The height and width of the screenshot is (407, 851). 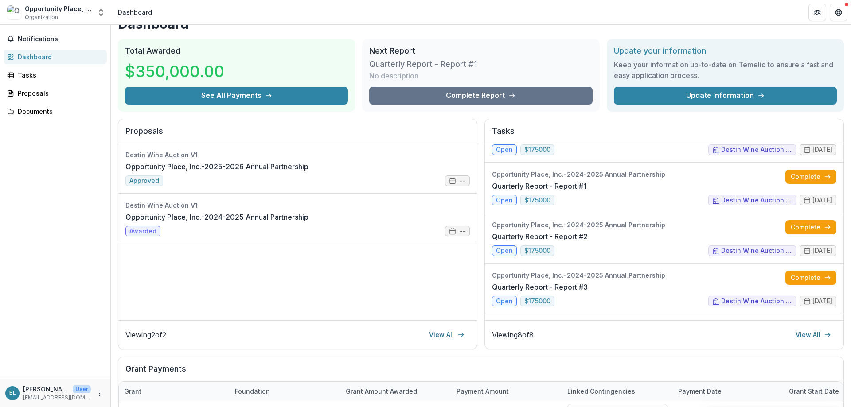 What do you see at coordinates (236, 51) in the screenshot?
I see `h2: Total Awarded` at bounding box center [236, 51].